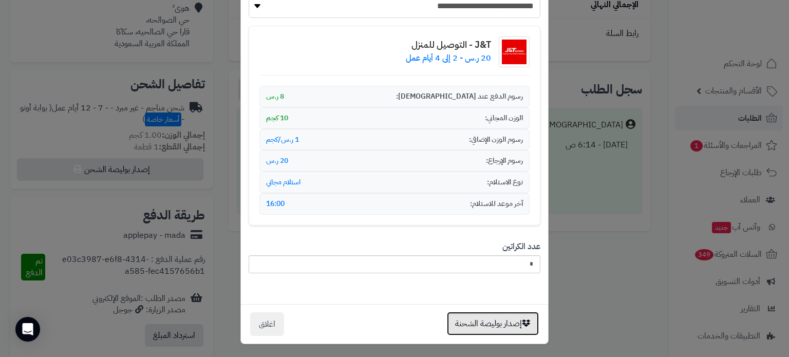 Image resolution: width=789 pixels, height=357 pixels. Describe the element at coordinates (448, 58) in the screenshot. I see `p: 20 ر.س - 2 إلى 4 أيام عمل` at that location.